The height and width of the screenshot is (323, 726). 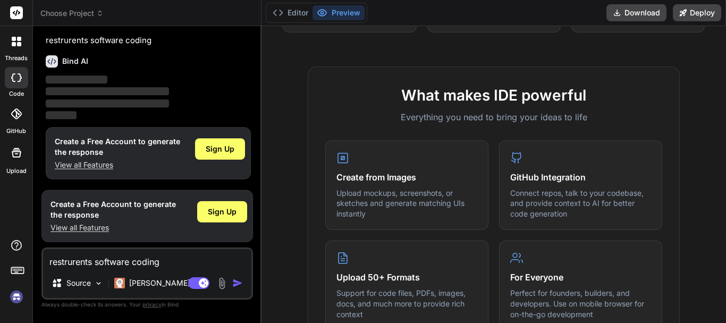 What do you see at coordinates (16, 171) in the screenshot?
I see `label: Upload` at bounding box center [16, 171].